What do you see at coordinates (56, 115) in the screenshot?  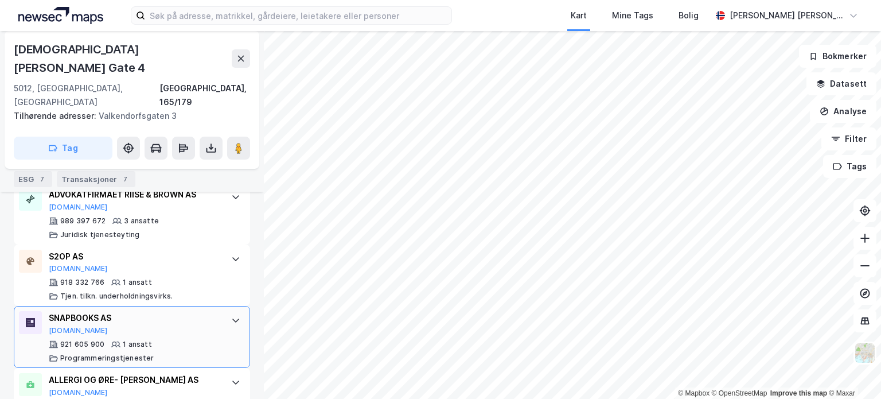 I see `span: Tilhørende adresser:` at bounding box center [56, 115].